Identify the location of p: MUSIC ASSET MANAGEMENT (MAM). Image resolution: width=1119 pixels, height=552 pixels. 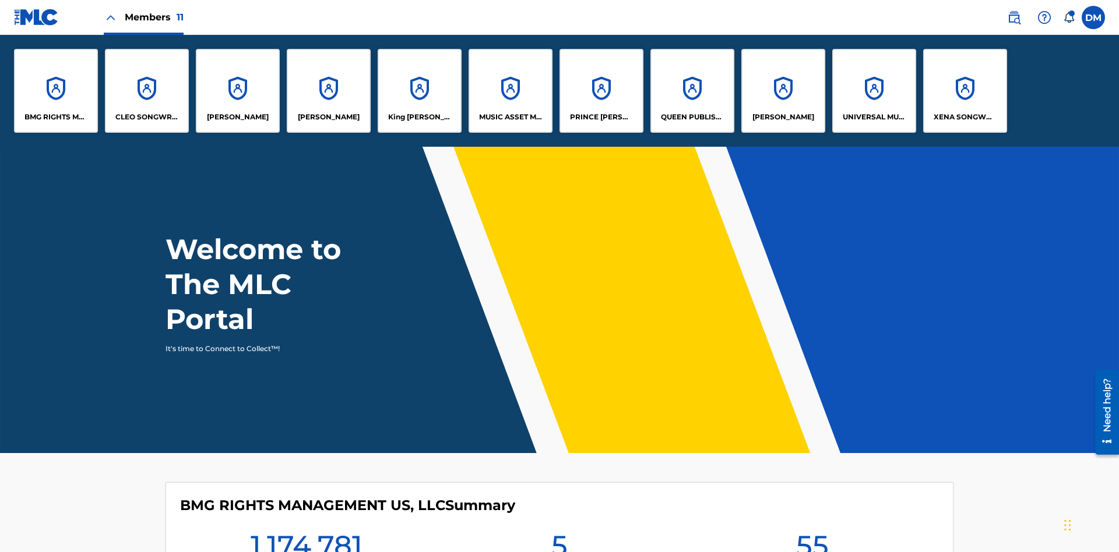
(510, 117).